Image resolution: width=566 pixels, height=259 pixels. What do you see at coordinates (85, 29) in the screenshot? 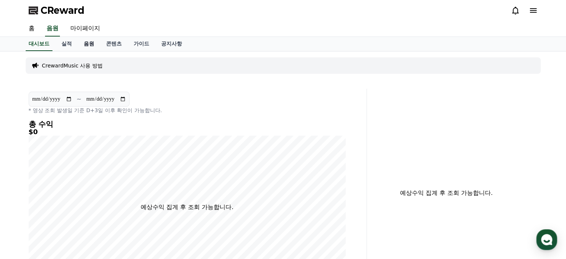
I see `a: 마이페이지` at bounding box center [85, 29].